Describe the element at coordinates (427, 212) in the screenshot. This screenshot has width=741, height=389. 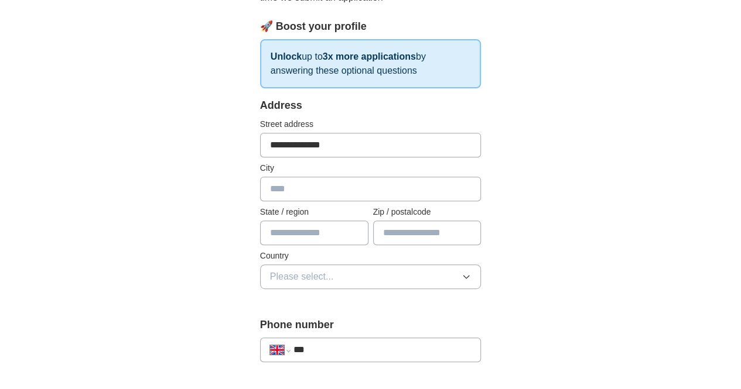
I see `label: Zip / postalcode` at that location.